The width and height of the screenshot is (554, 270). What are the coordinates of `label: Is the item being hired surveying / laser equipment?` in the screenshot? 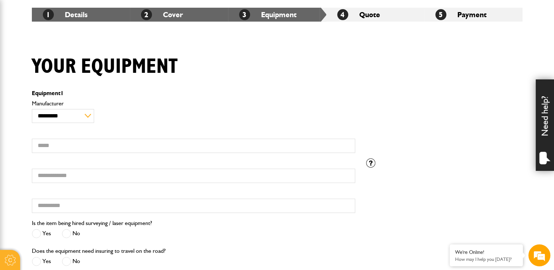 It's located at (92, 223).